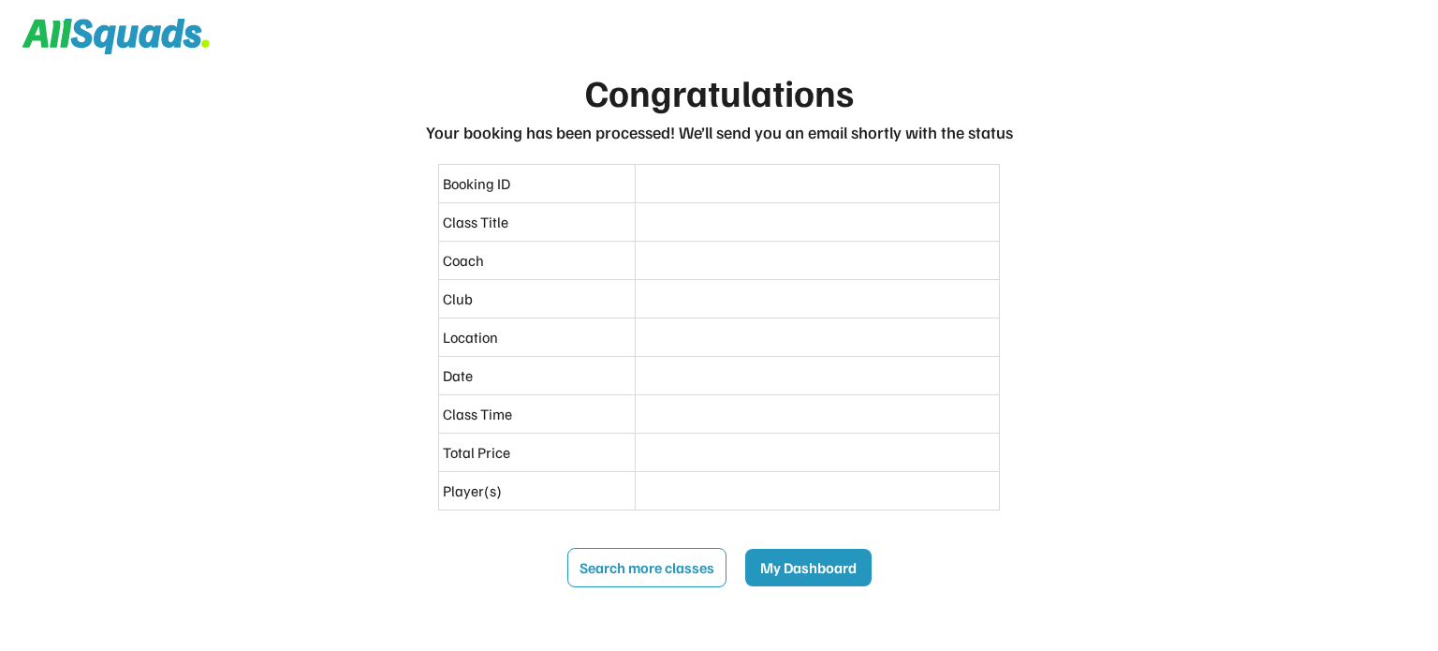 This screenshot has height=651, width=1438. Describe the element at coordinates (808, 568) in the screenshot. I see `button: My Dashboard` at that location.